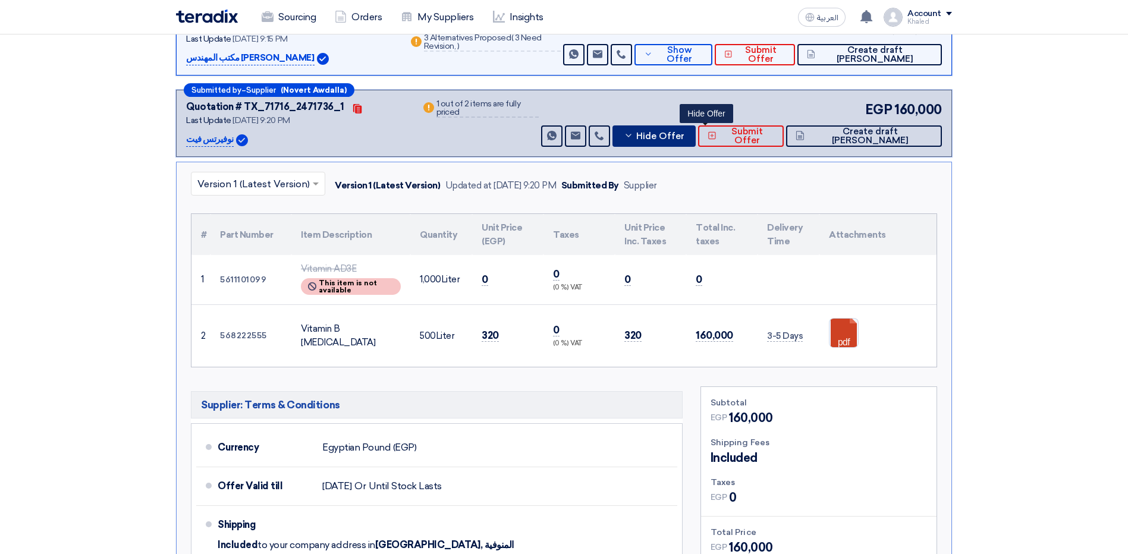 The height and width of the screenshot is (554, 1128). I want to click on th: Delivery Time, so click(788, 234).